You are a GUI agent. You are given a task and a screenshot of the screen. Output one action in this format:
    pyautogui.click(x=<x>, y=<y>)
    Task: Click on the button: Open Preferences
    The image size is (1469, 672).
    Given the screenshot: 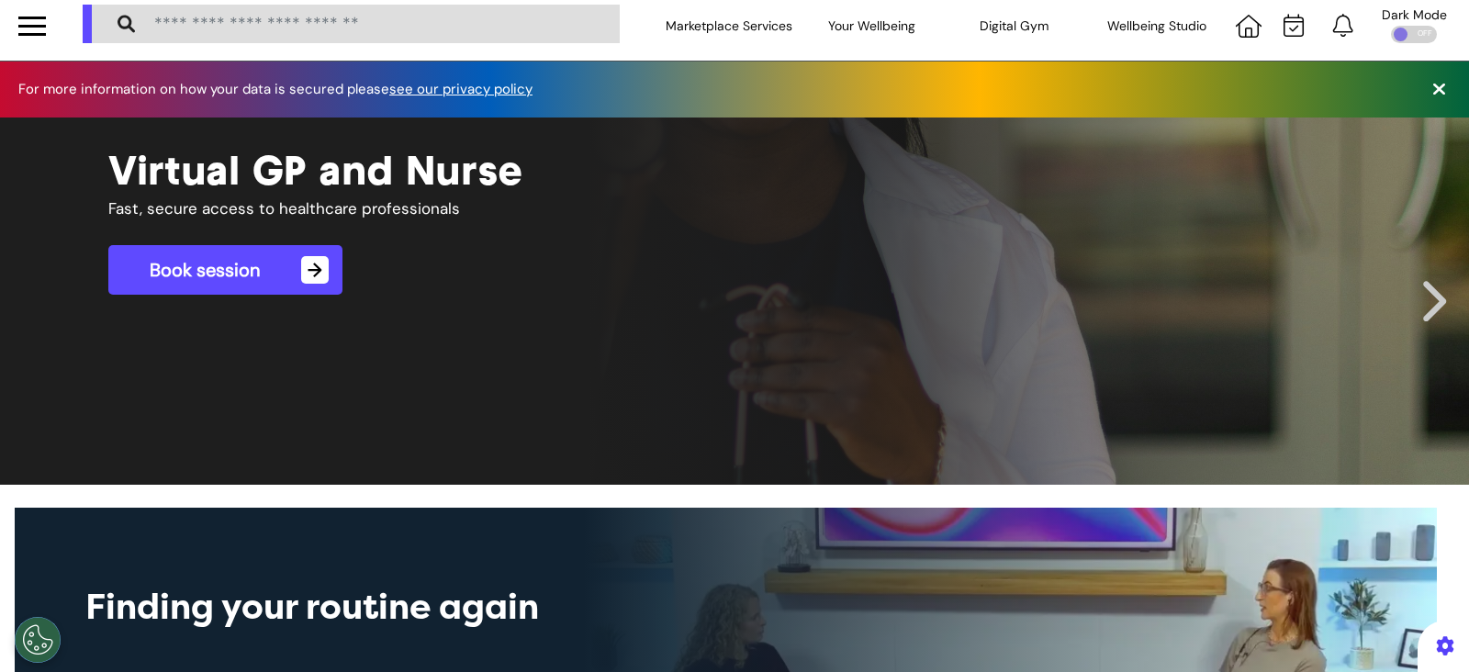 What is the action you would take?
    pyautogui.click(x=38, y=640)
    